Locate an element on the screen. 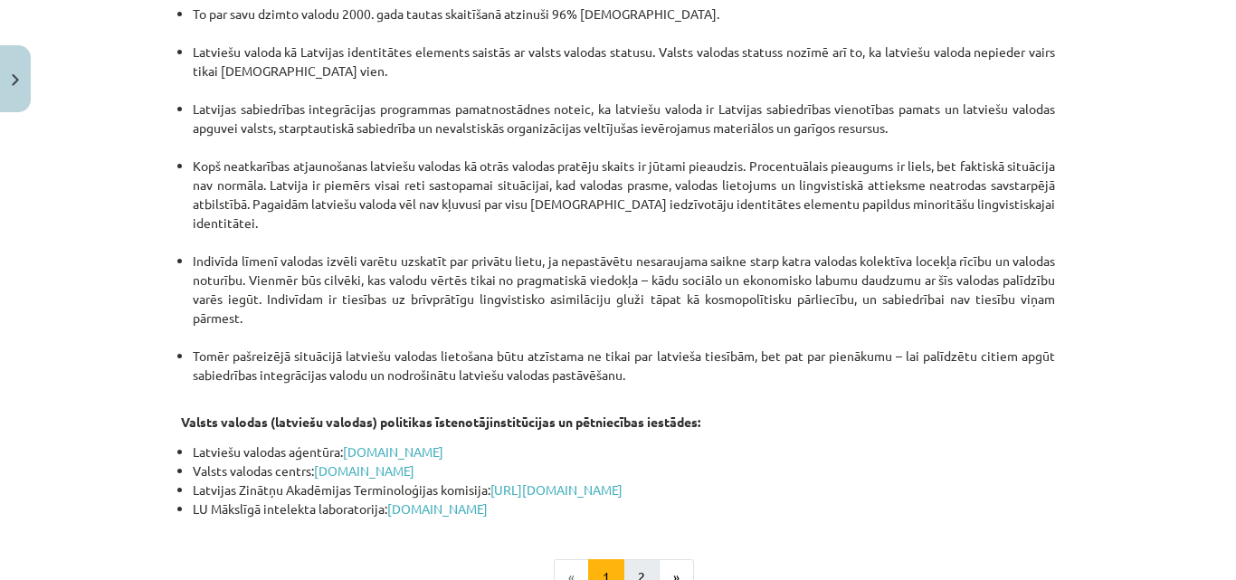  li: Latvijas sabiedrības integrācijas programmas pamatnostādnes noteic, ka latviešu valoda ir Latvija... is located at coordinates (624, 128).